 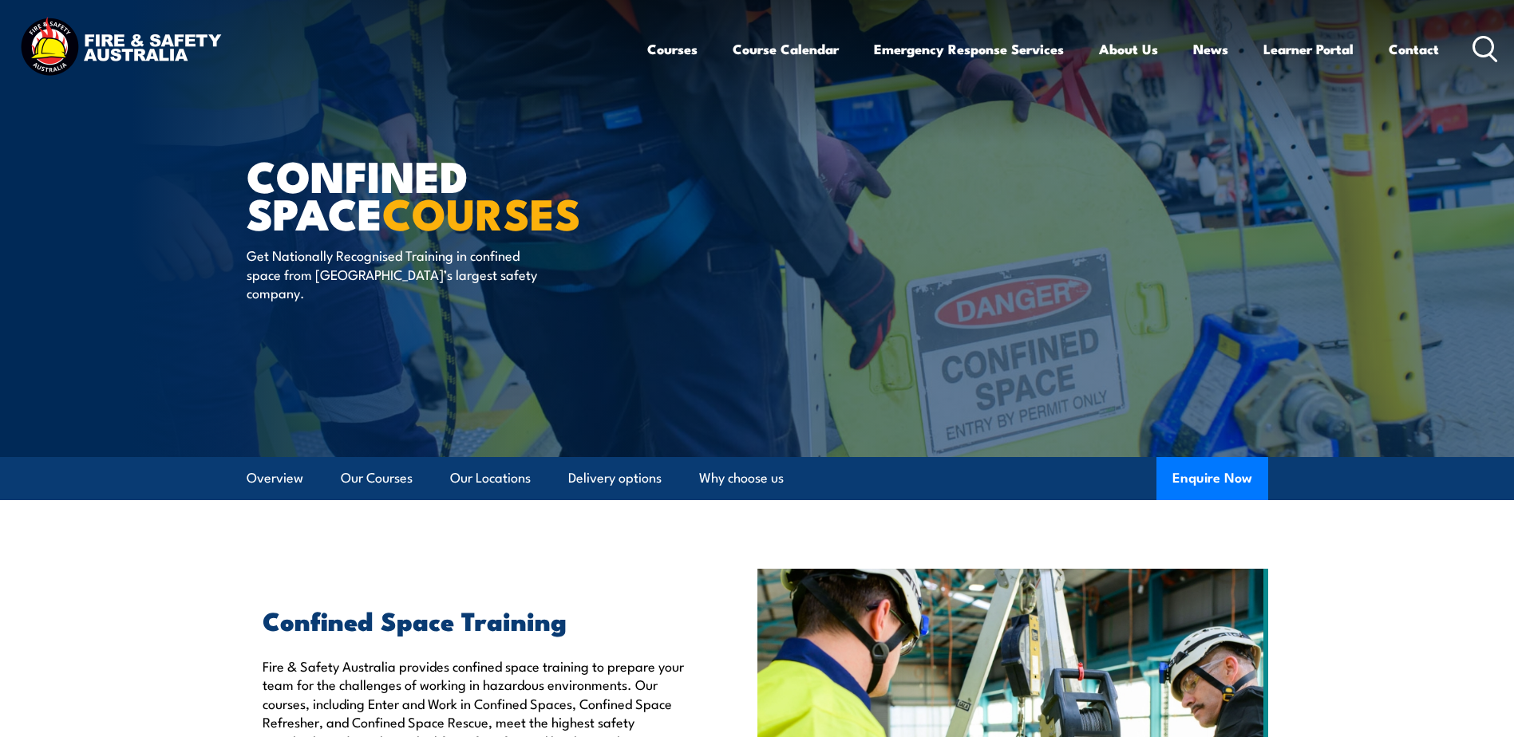 What do you see at coordinates (1413, 49) in the screenshot?
I see `a: Contact` at bounding box center [1413, 49].